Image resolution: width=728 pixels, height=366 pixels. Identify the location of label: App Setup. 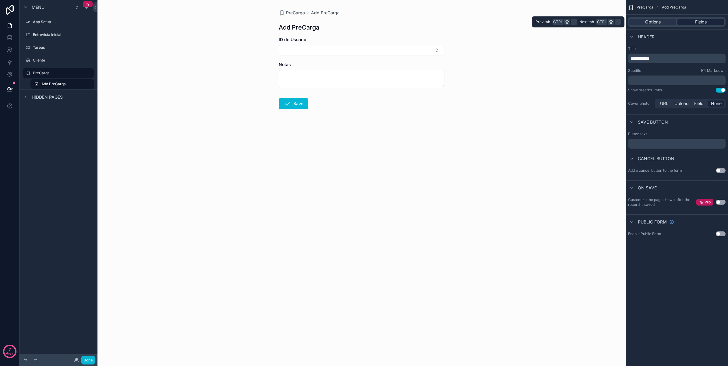
(63, 22).